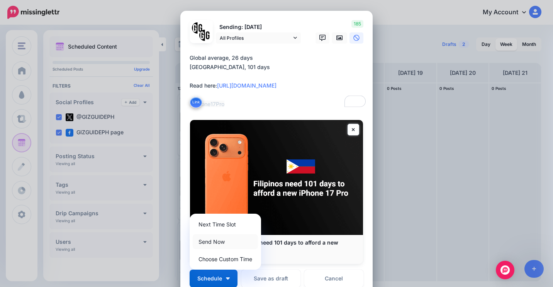  Describe the element at coordinates (196, 102) in the screenshot. I see `button: Link` at that location.